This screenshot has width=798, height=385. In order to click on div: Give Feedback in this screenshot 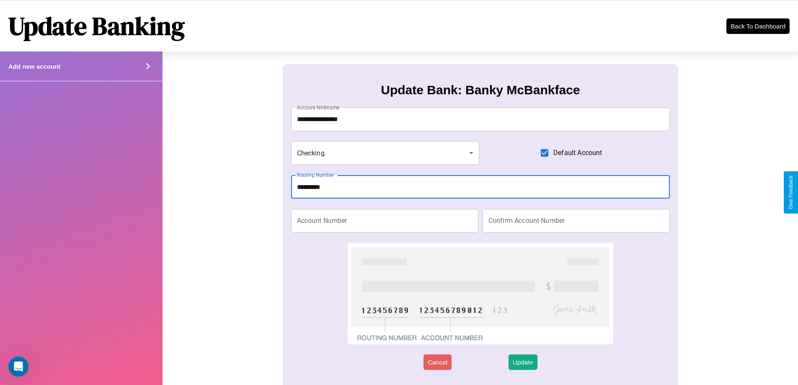, I will do `click(791, 192)`.